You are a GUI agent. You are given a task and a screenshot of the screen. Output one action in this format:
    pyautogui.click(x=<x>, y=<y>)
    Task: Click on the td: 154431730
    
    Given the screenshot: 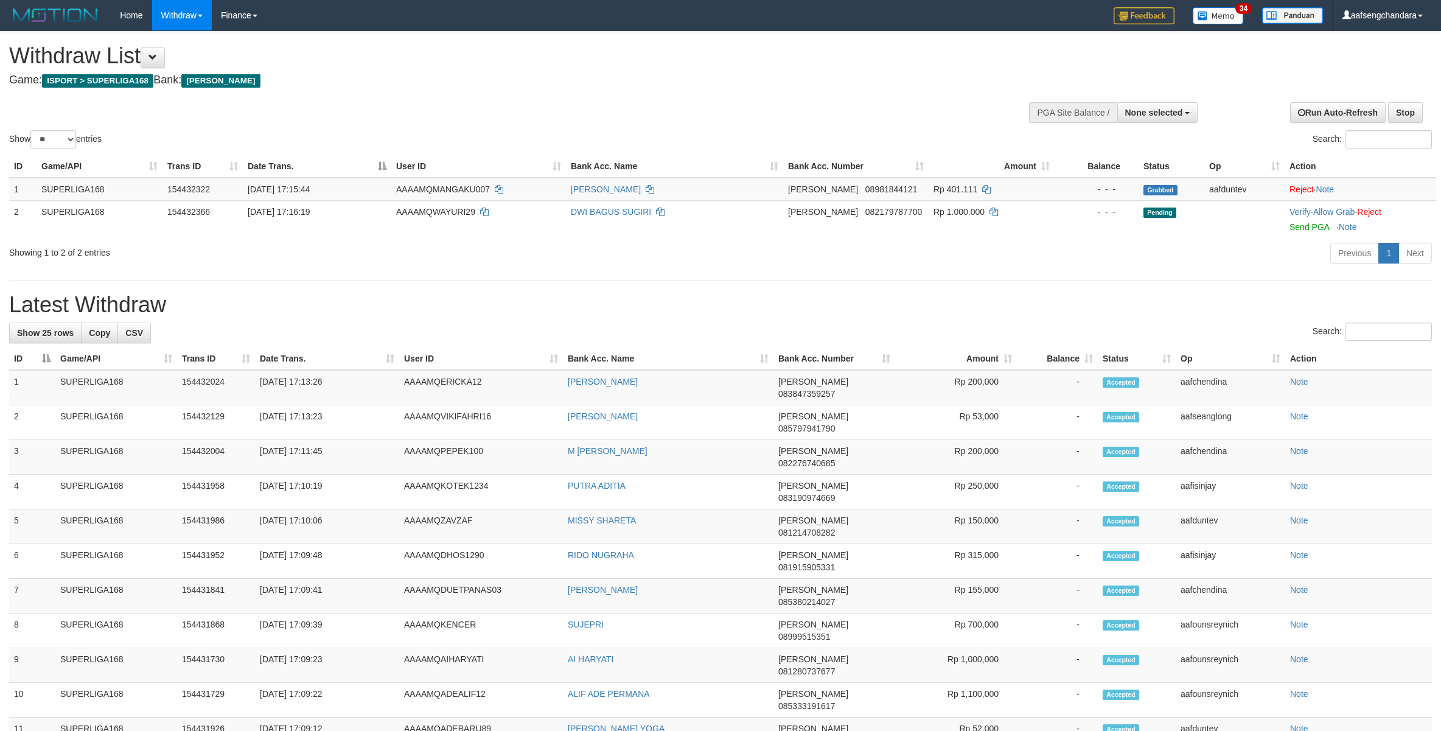 What is the action you would take?
    pyautogui.click(x=216, y=665)
    